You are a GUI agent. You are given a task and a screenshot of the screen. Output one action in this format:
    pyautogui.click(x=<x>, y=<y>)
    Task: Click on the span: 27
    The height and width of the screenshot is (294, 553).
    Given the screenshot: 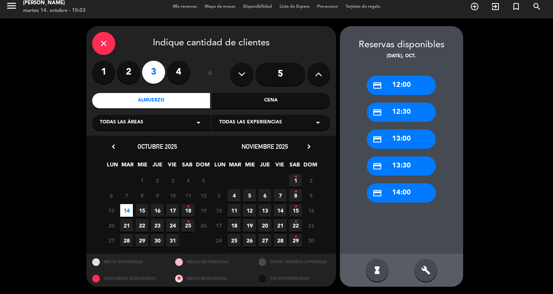 What is the action you would take?
    pyautogui.click(x=265, y=240)
    